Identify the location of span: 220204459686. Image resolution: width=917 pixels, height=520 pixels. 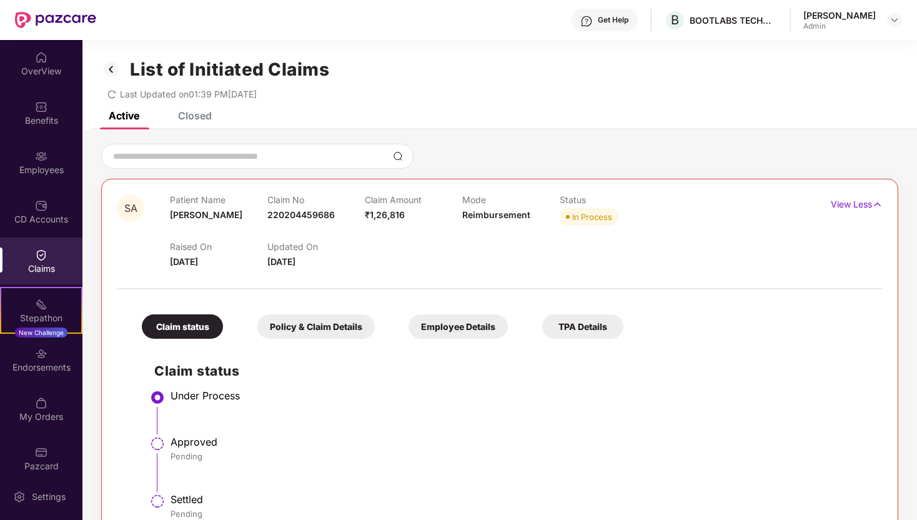
(301, 214).